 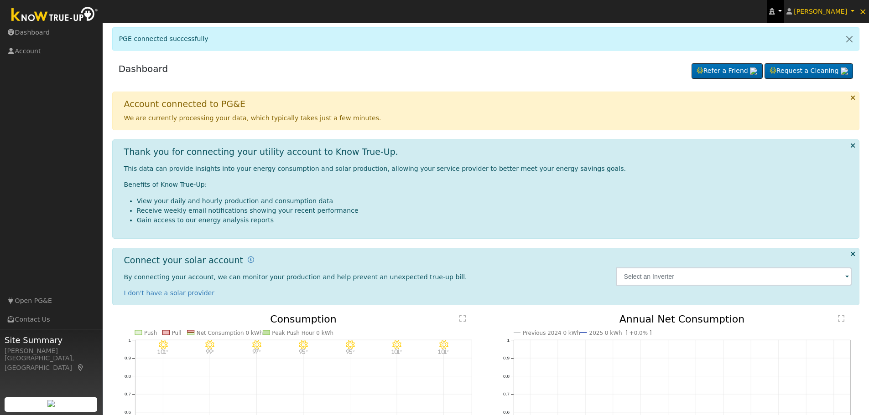 I want to click on text: Net Consumption 0 kWh, so click(x=229, y=333).